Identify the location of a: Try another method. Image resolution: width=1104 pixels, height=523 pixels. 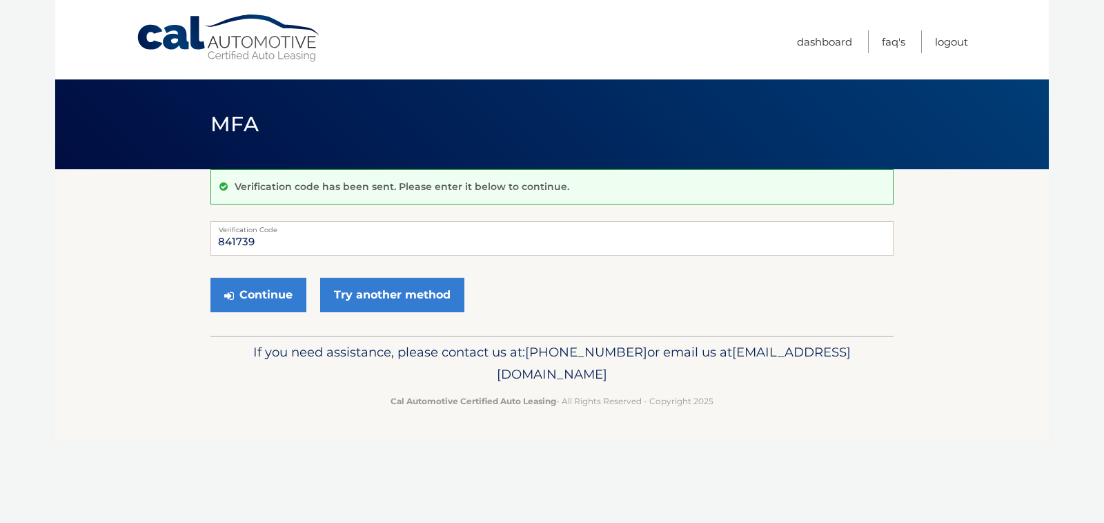
(392, 295).